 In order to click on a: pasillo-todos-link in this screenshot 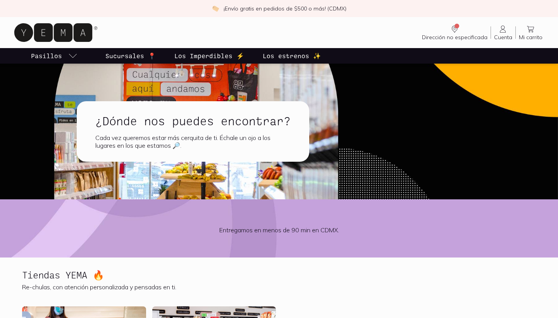, I will do `click(54, 56)`.